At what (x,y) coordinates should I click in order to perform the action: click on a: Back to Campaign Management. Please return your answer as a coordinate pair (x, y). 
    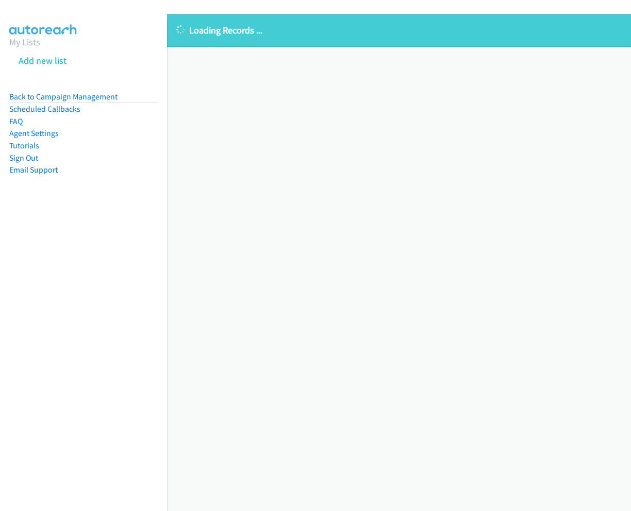
    Looking at the image, I should click on (63, 96).